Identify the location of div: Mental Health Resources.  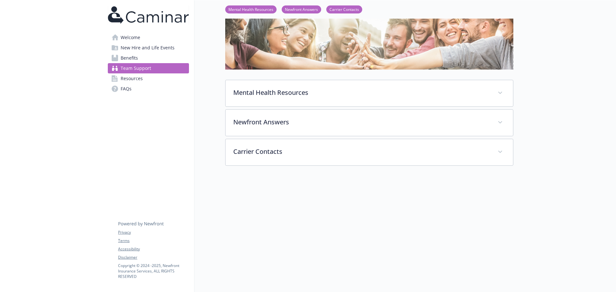
(369, 93).